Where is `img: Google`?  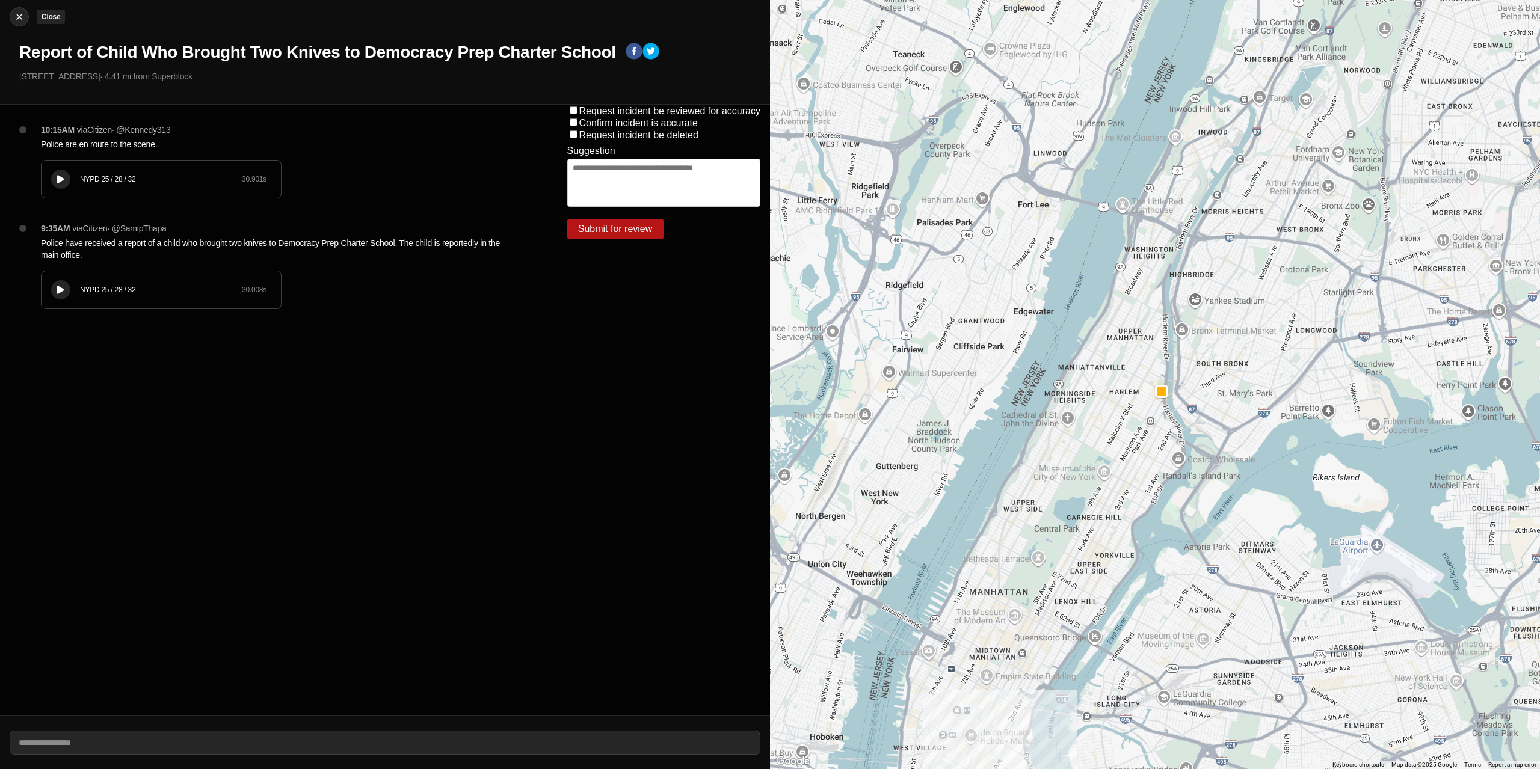
img: Google is located at coordinates (793, 762).